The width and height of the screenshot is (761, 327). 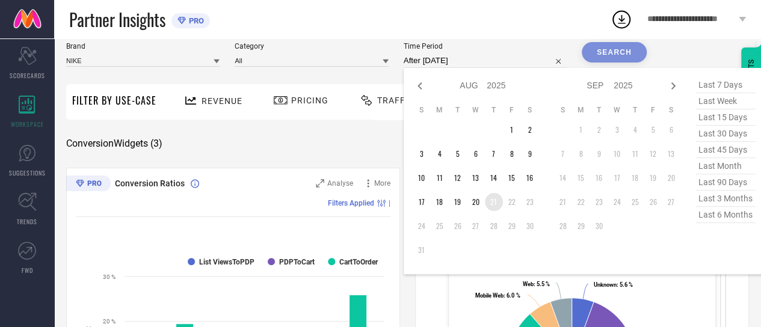 I want to click on td: Fri Aug 01 2025, so click(x=512, y=130).